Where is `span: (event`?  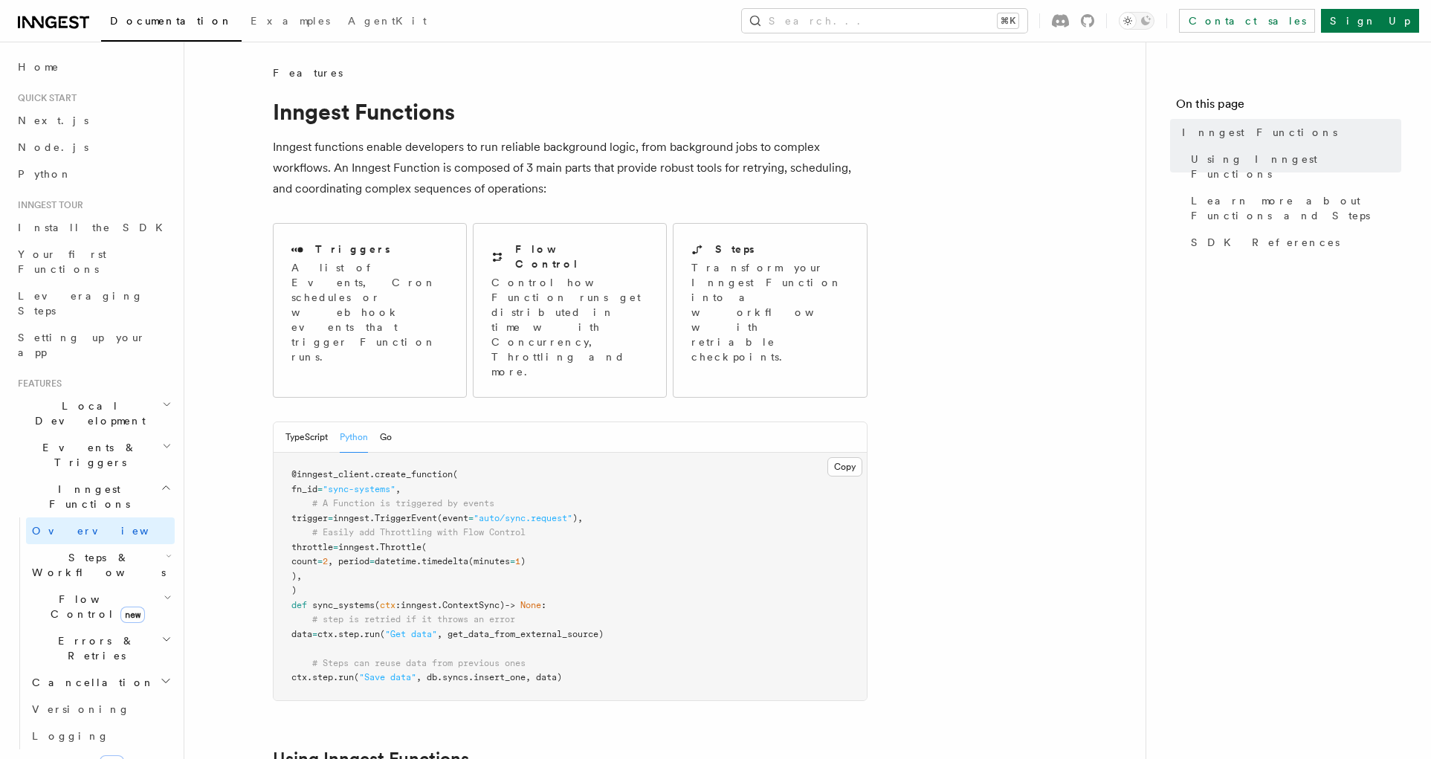 span: (event is located at coordinates (453, 518).